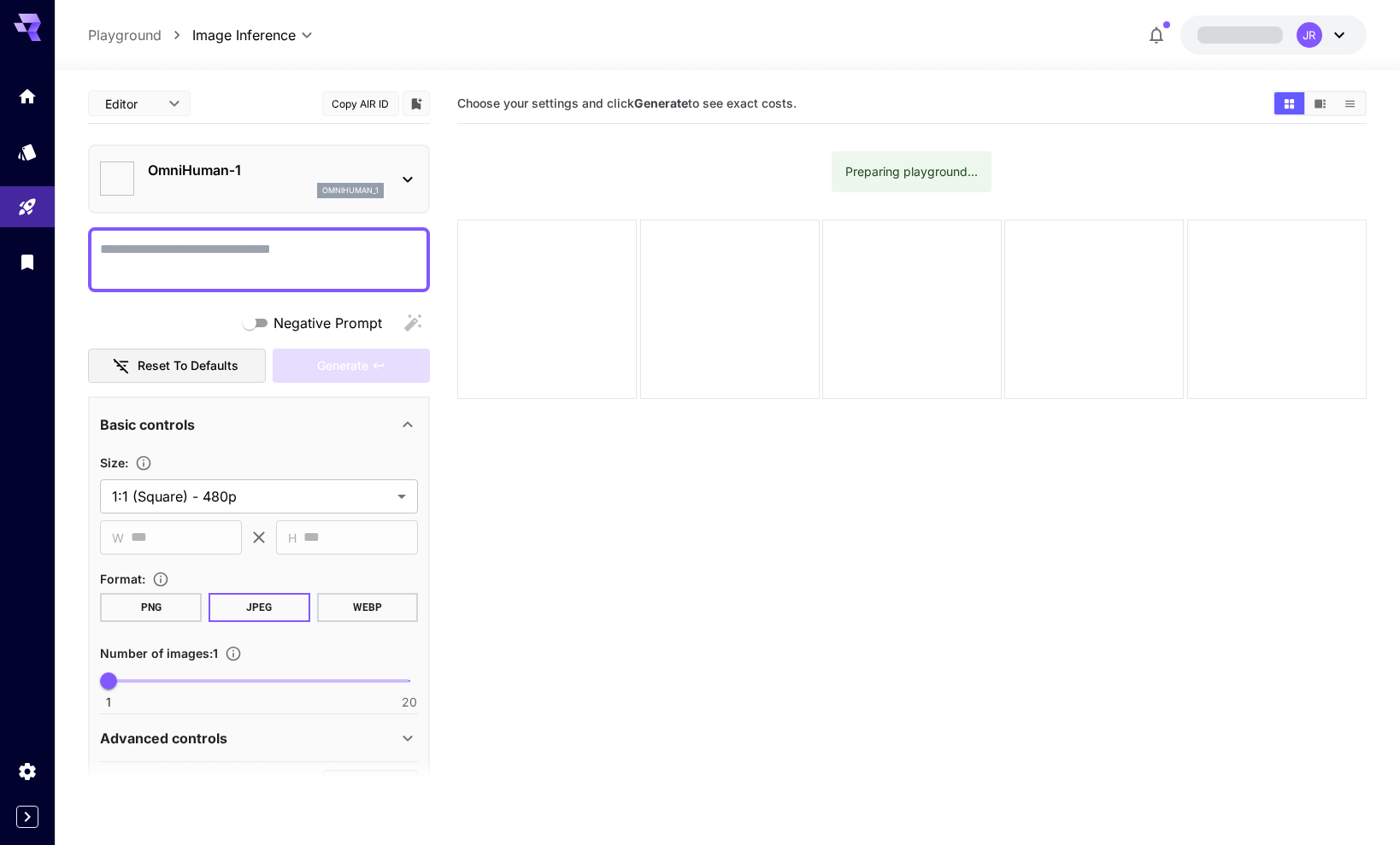  What do you see at coordinates (163, 739) in the screenshot?
I see `p: Advanced controls` at bounding box center [163, 739].